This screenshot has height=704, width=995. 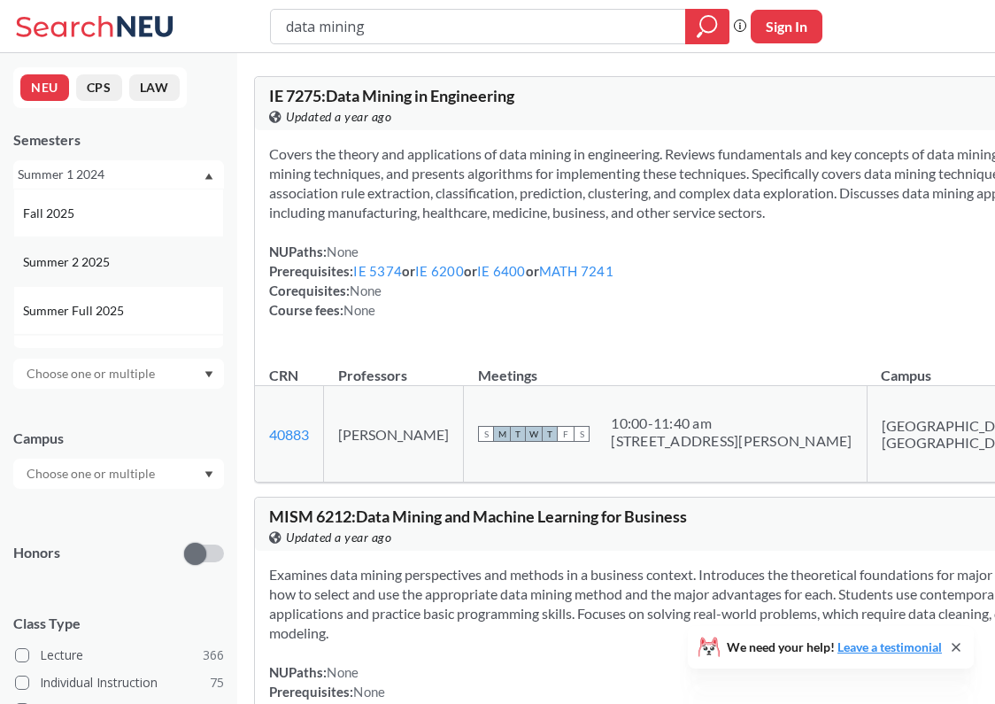 What do you see at coordinates (110, 174) in the screenshot?
I see `div: Summer 1 2024` at bounding box center [110, 174].